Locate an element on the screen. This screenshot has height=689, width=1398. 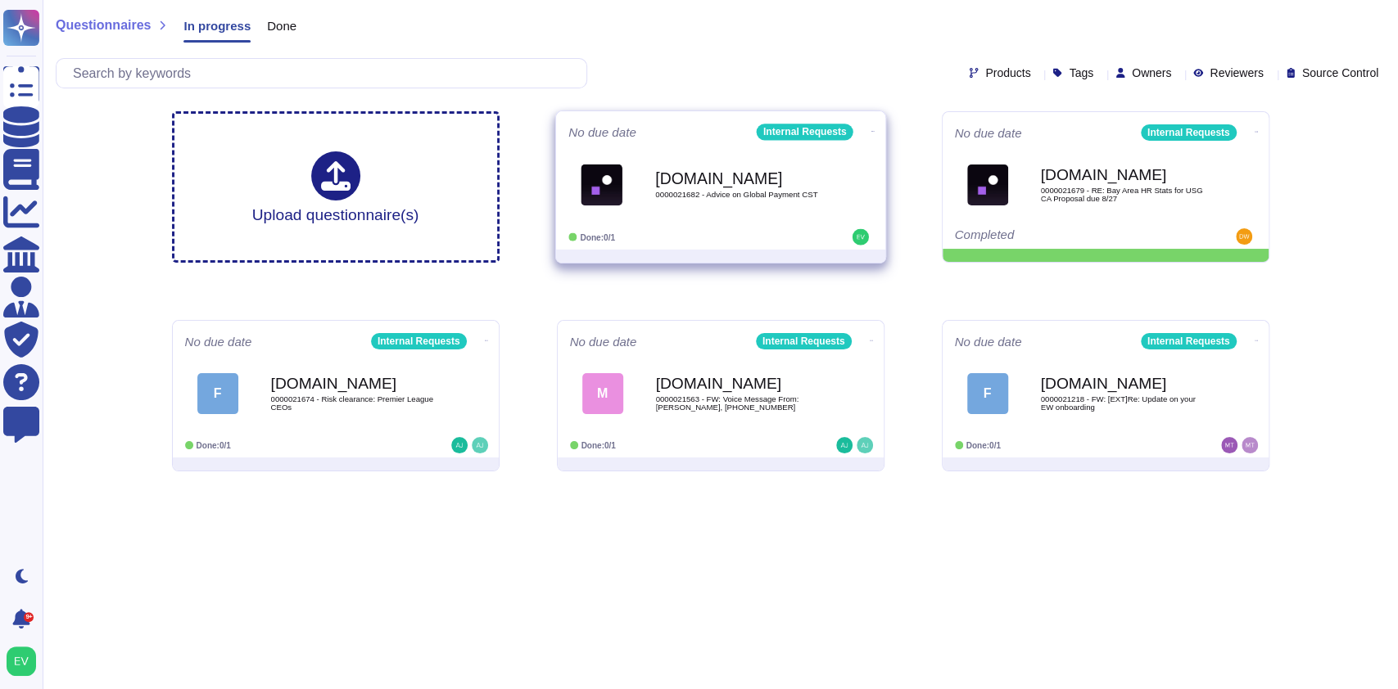
span: Questionnaires is located at coordinates (103, 25).